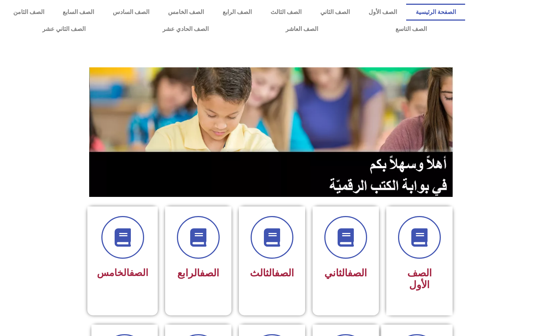 This screenshot has height=336, width=544. I want to click on a: الصف الأول, so click(382, 12).